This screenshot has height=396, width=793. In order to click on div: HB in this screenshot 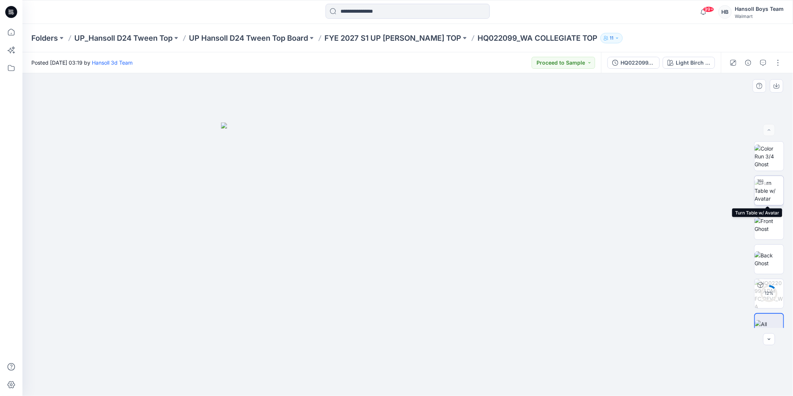, I will do `click(725, 12)`.